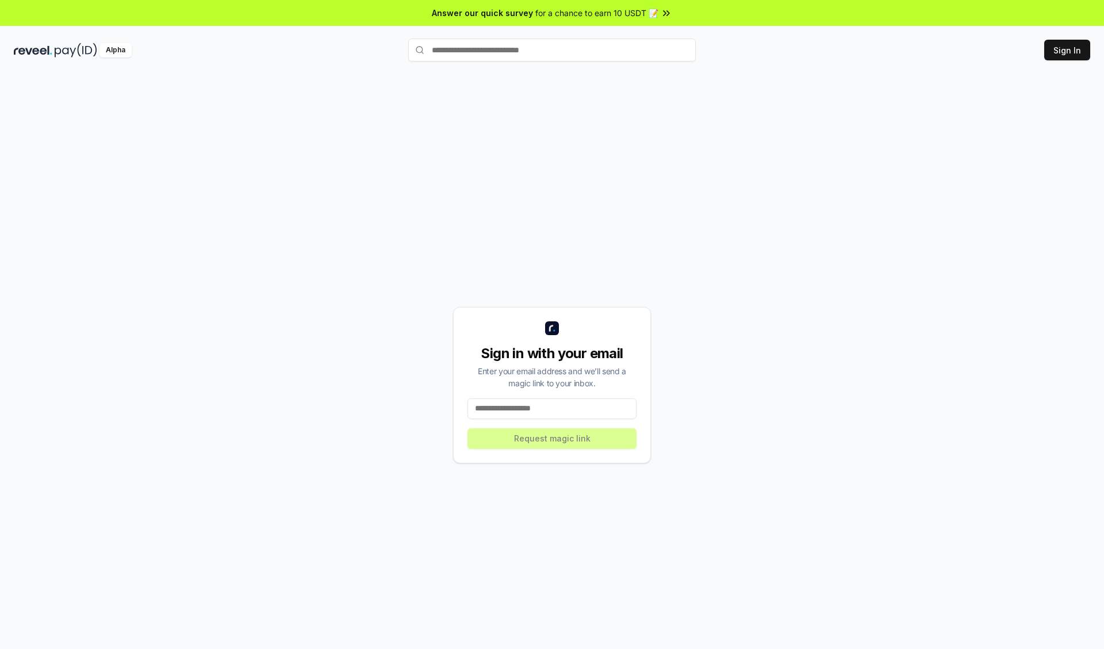 This screenshot has height=649, width=1104. What do you see at coordinates (33, 50) in the screenshot?
I see `img: reveel_dark` at bounding box center [33, 50].